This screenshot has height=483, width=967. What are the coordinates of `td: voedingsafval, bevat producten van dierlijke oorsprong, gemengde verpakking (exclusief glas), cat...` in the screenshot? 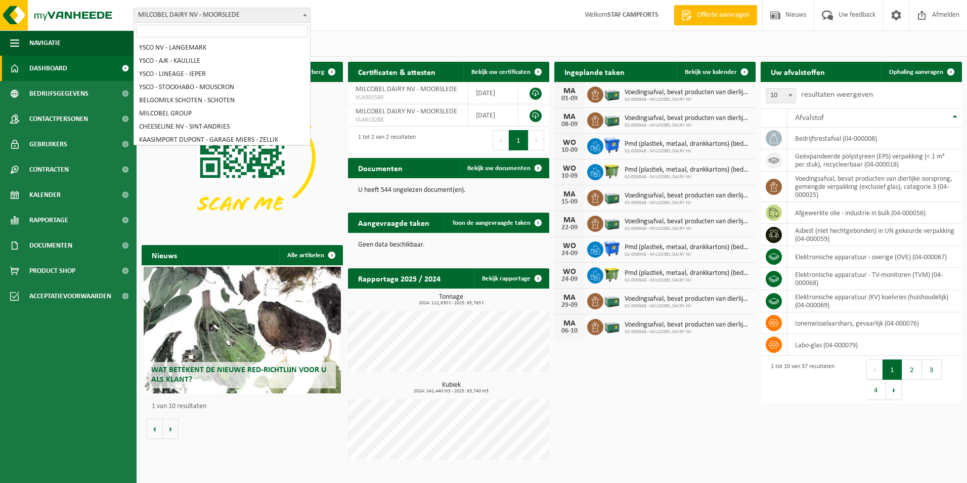 It's located at (875, 187).